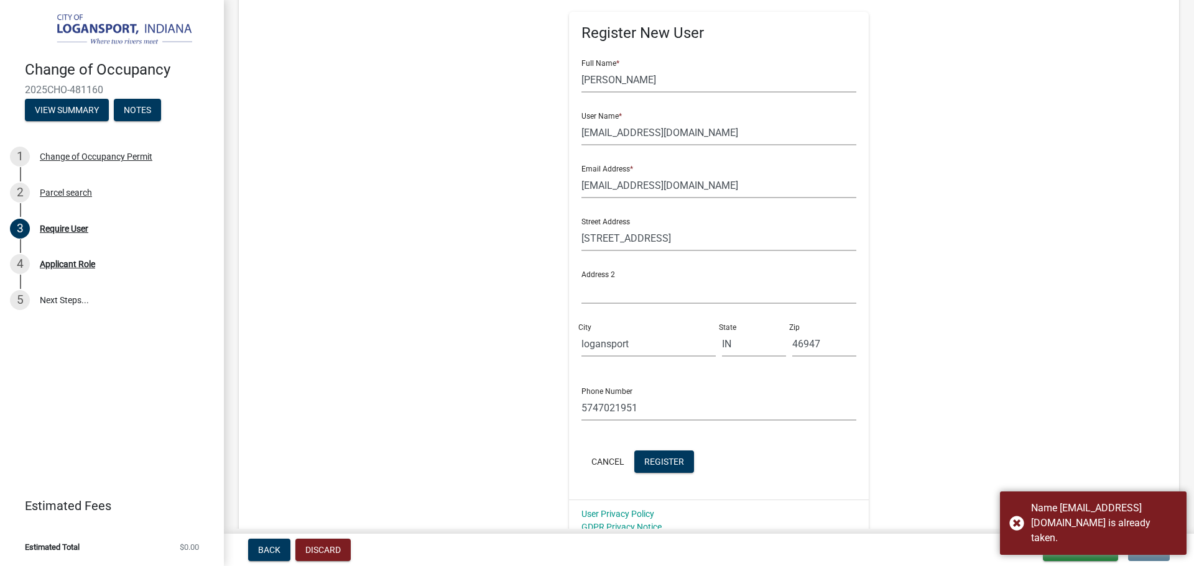 The width and height of the screenshot is (1194, 566). What do you see at coordinates (1104, 524) in the screenshot?
I see `div: Name manuelanaya816@gmail.com is already taken.` at bounding box center [1104, 524].